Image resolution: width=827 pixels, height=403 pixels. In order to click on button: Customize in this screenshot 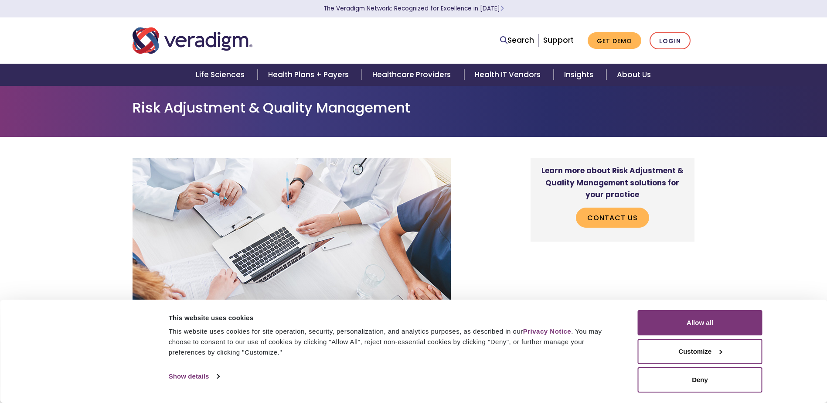, I will do `click(700, 351)`.